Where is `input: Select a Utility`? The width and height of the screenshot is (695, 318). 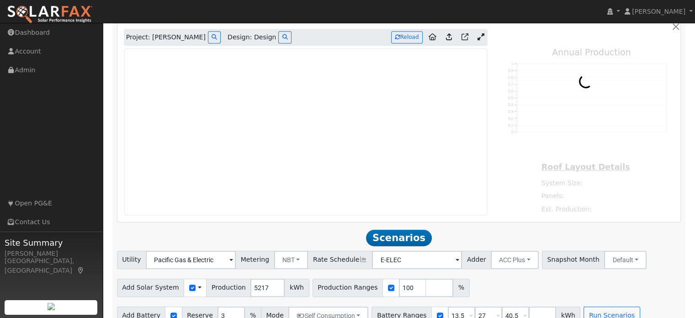
input: Select a Utility is located at coordinates (191, 260).